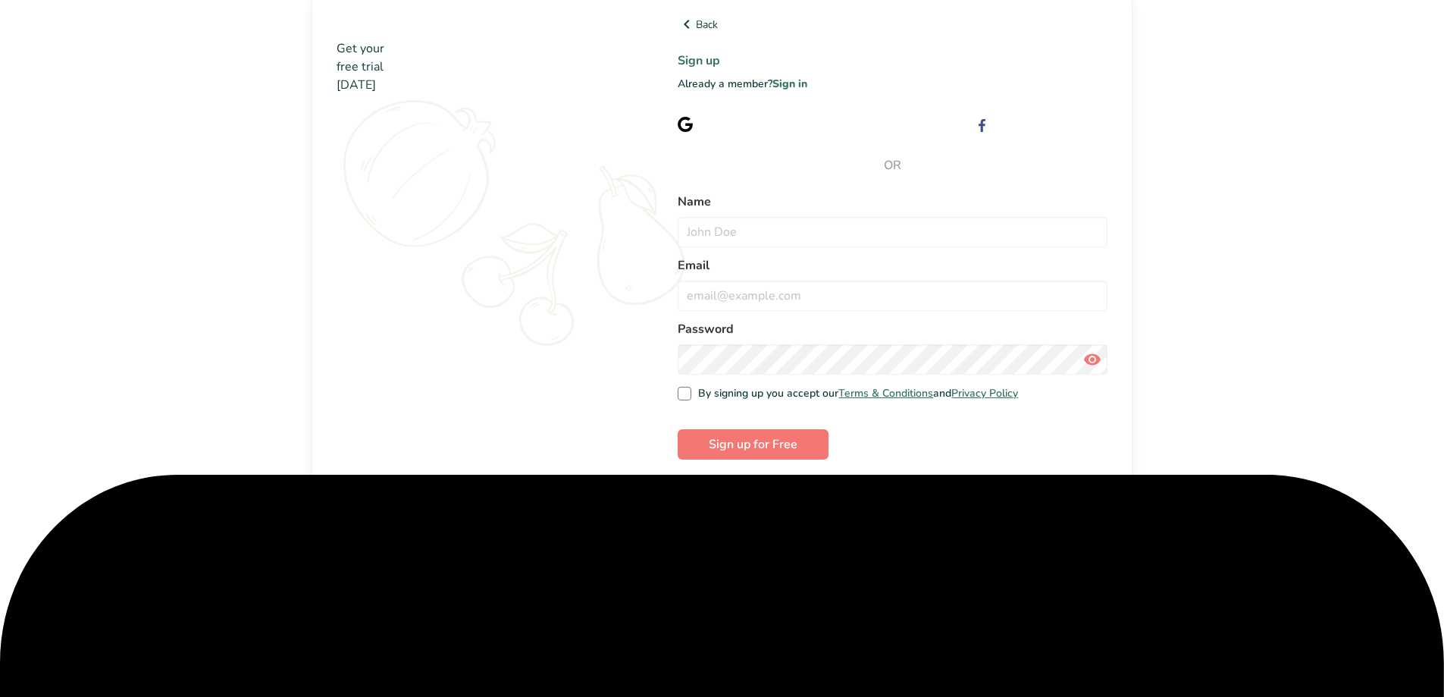  I want to click on a: Sign in, so click(790, 83).